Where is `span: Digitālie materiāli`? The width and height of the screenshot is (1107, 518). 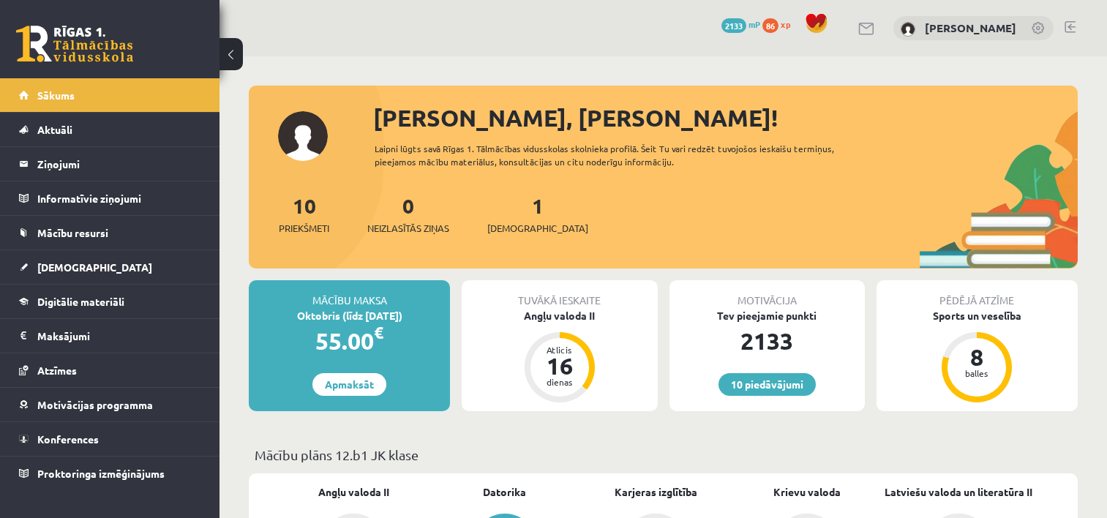 span: Digitālie materiāli is located at coordinates (80, 301).